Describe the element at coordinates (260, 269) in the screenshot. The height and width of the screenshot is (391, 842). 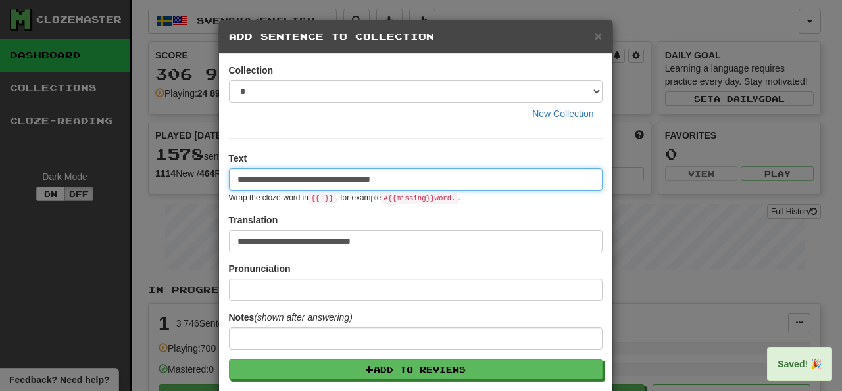
I see `label: Pronunciation` at that location.